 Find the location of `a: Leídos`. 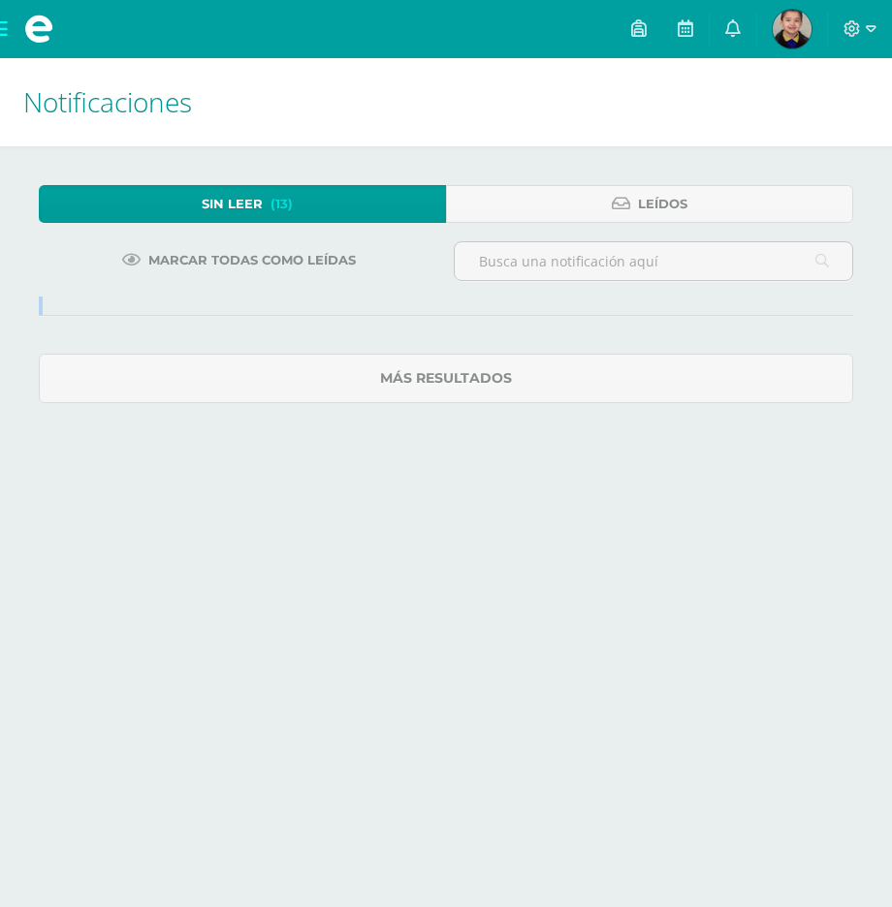

a: Leídos is located at coordinates (649, 204).